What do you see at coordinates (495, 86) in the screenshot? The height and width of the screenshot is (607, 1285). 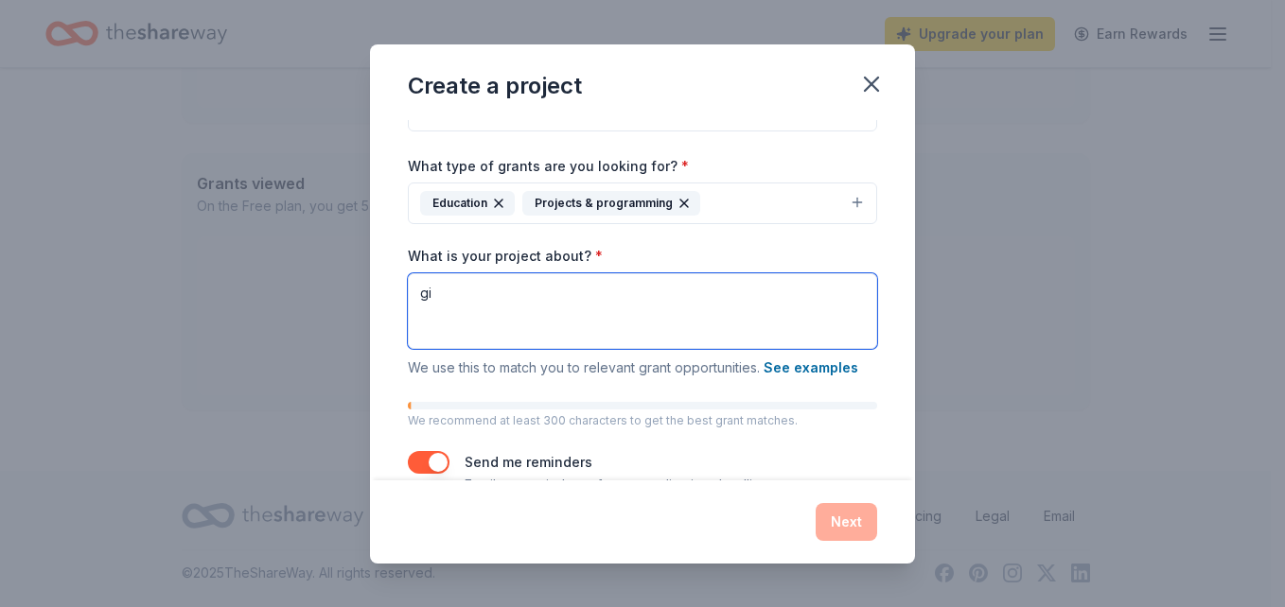 I see `div: Create a project` at bounding box center [495, 86].